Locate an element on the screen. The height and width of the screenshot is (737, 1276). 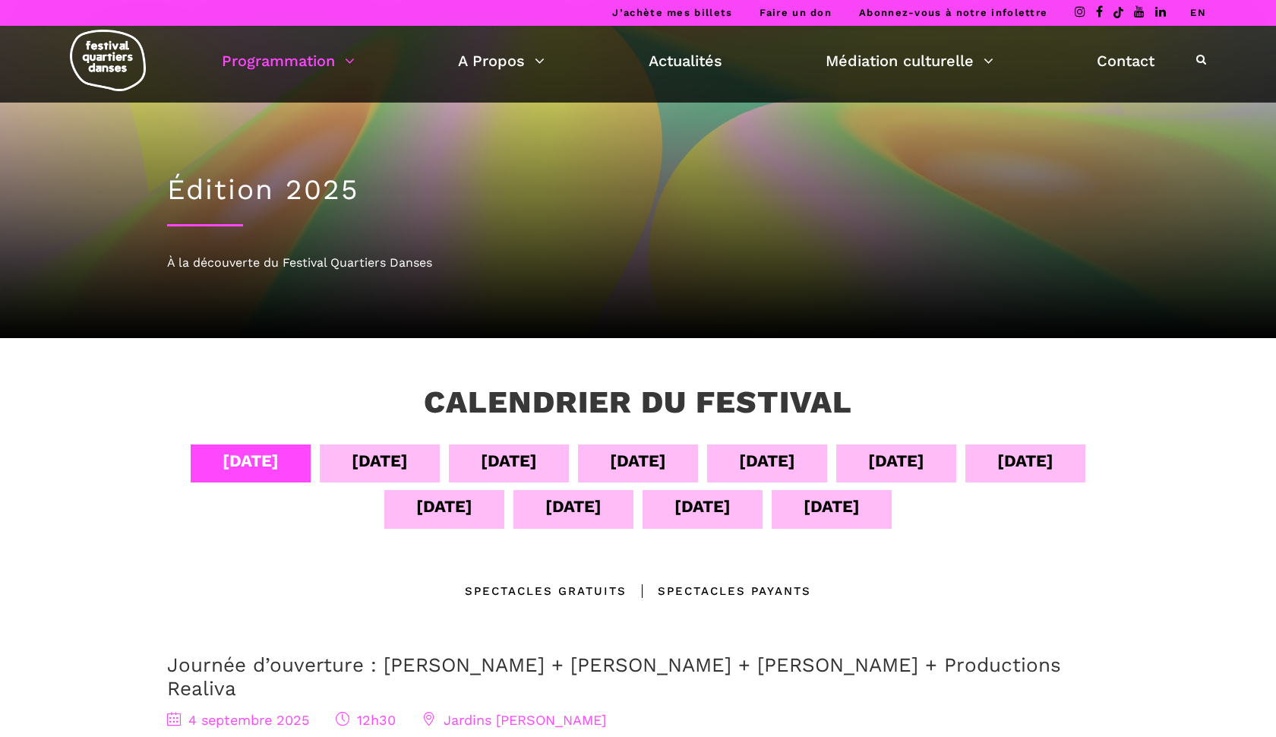
a: J’achète mes billets is located at coordinates (672, 12).